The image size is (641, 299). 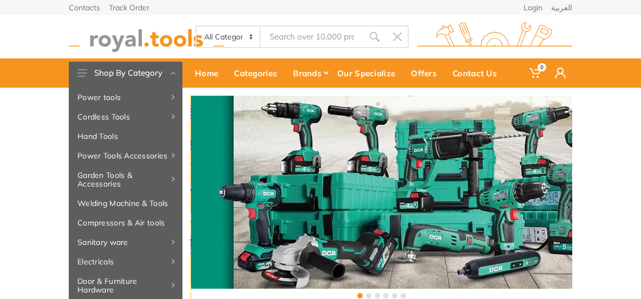 What do you see at coordinates (126, 73) in the screenshot?
I see `button: Shop By Category` at bounding box center [126, 73].